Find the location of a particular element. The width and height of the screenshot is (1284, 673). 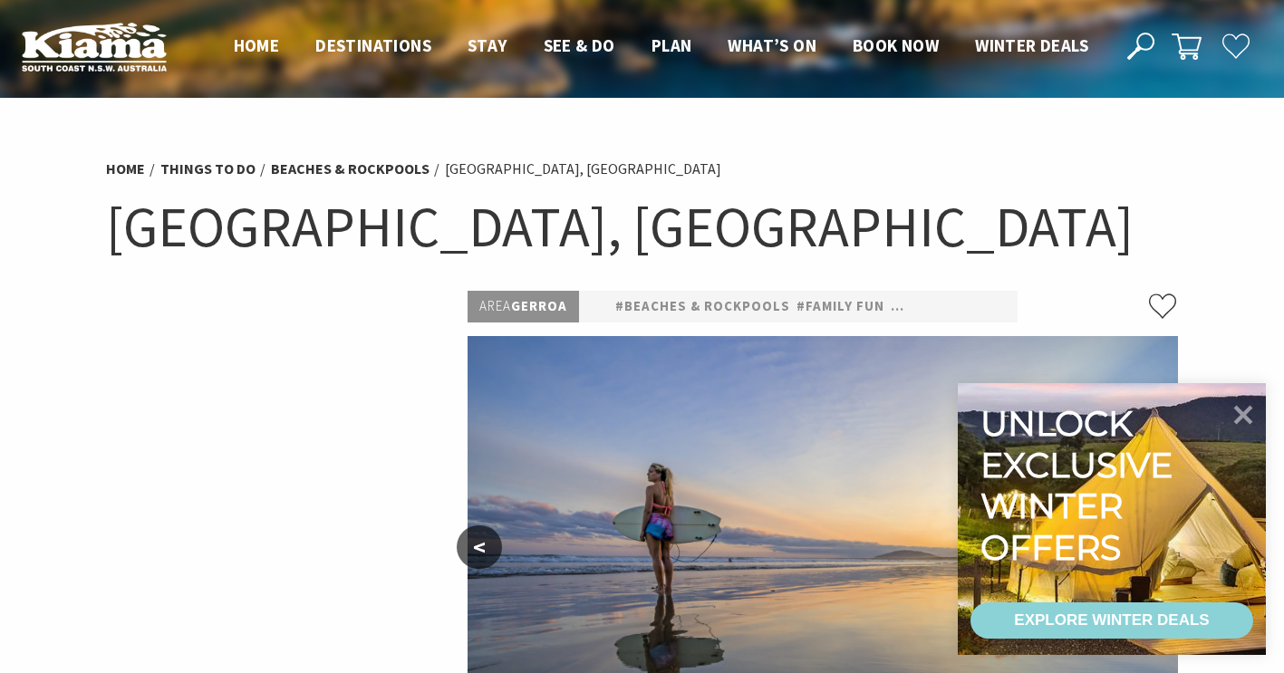

span: Winter Deals is located at coordinates (1031, 45).